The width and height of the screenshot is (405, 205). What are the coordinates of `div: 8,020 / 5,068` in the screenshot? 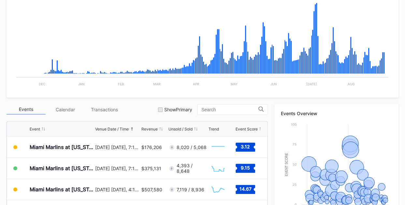 It's located at (192, 147).